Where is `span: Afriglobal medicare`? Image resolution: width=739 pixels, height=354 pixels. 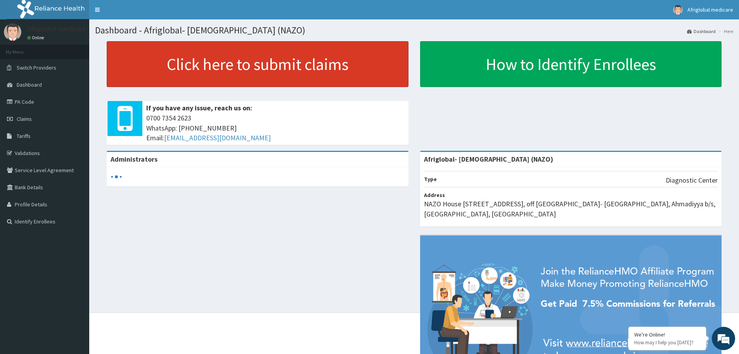 span: Afriglobal medicare is located at coordinates (711, 10).